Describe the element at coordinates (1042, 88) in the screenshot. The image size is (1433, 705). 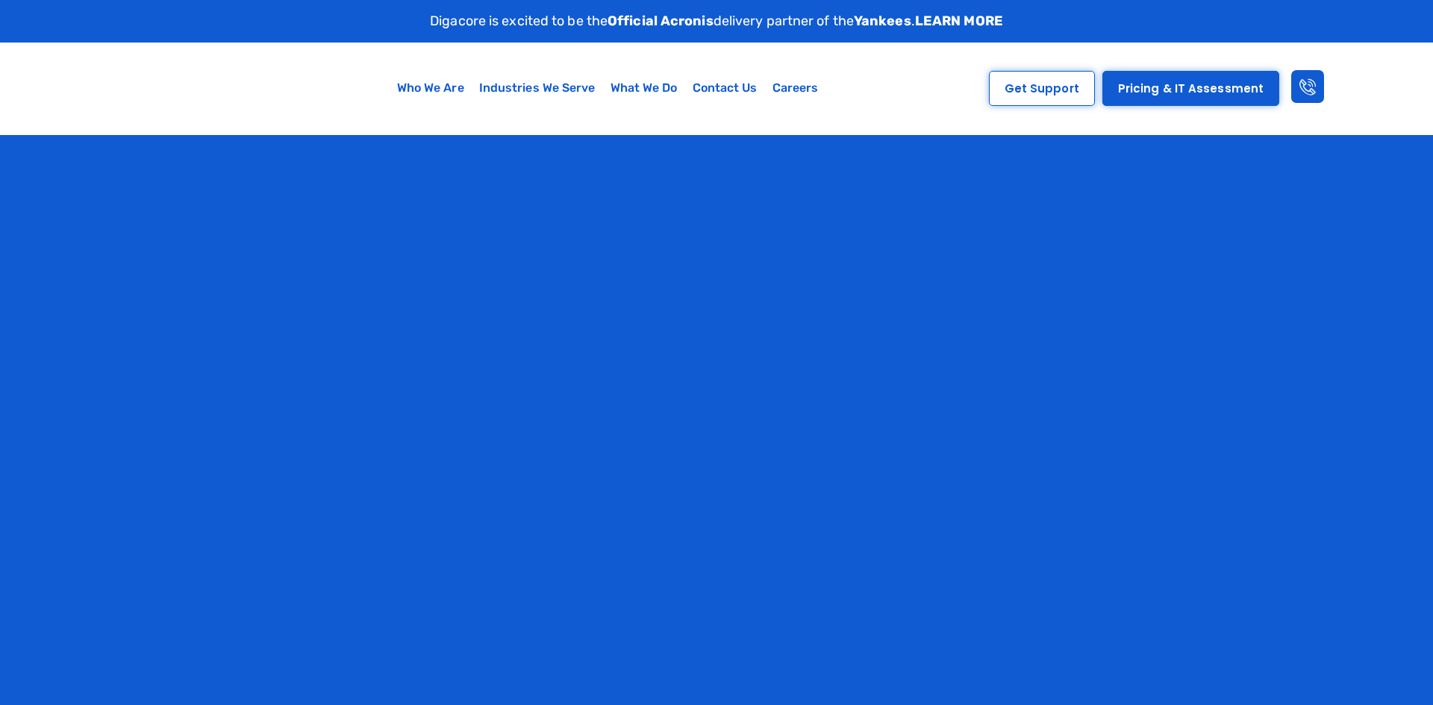
I see `a: Get Support` at that location.